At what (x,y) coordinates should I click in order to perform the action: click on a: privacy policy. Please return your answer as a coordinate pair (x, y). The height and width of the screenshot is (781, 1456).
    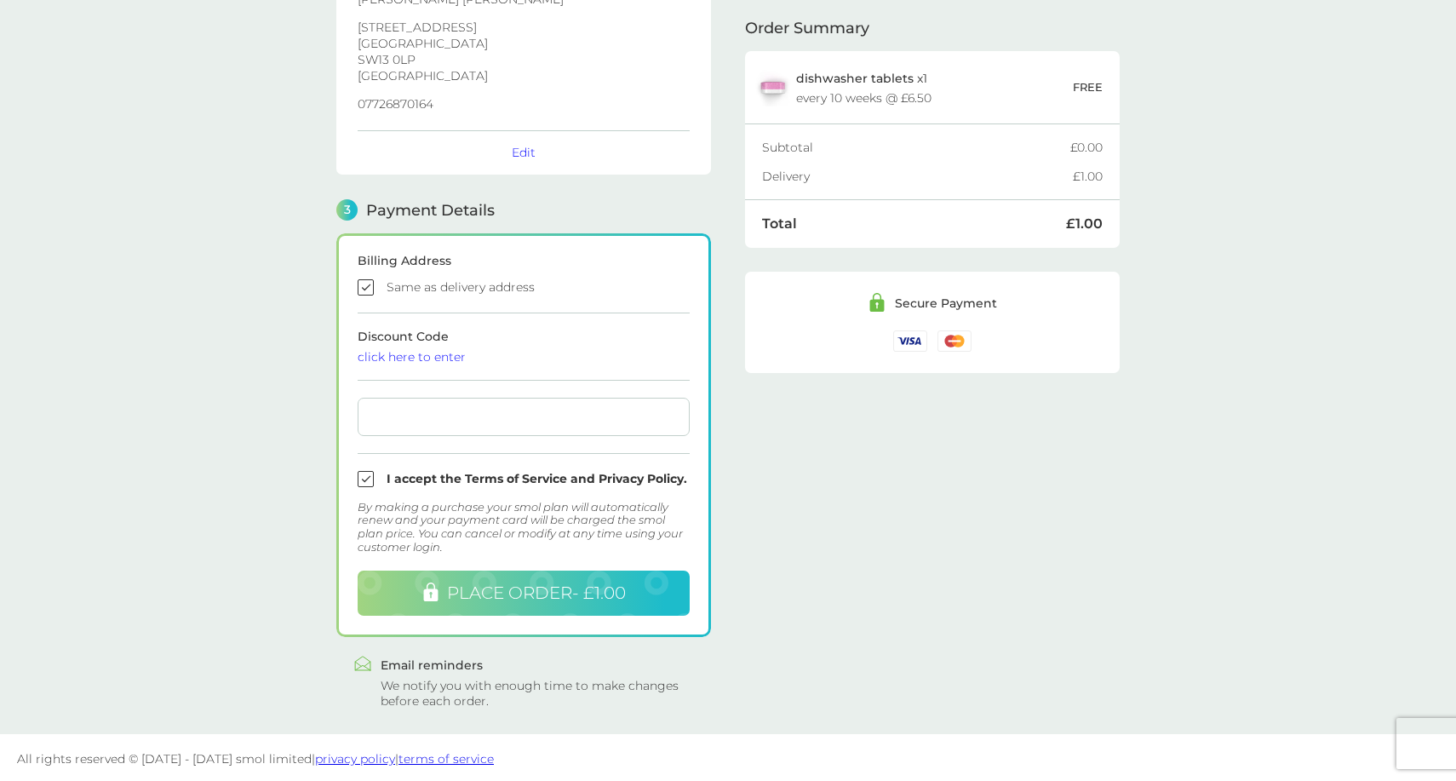
    Looking at the image, I should click on (355, 759).